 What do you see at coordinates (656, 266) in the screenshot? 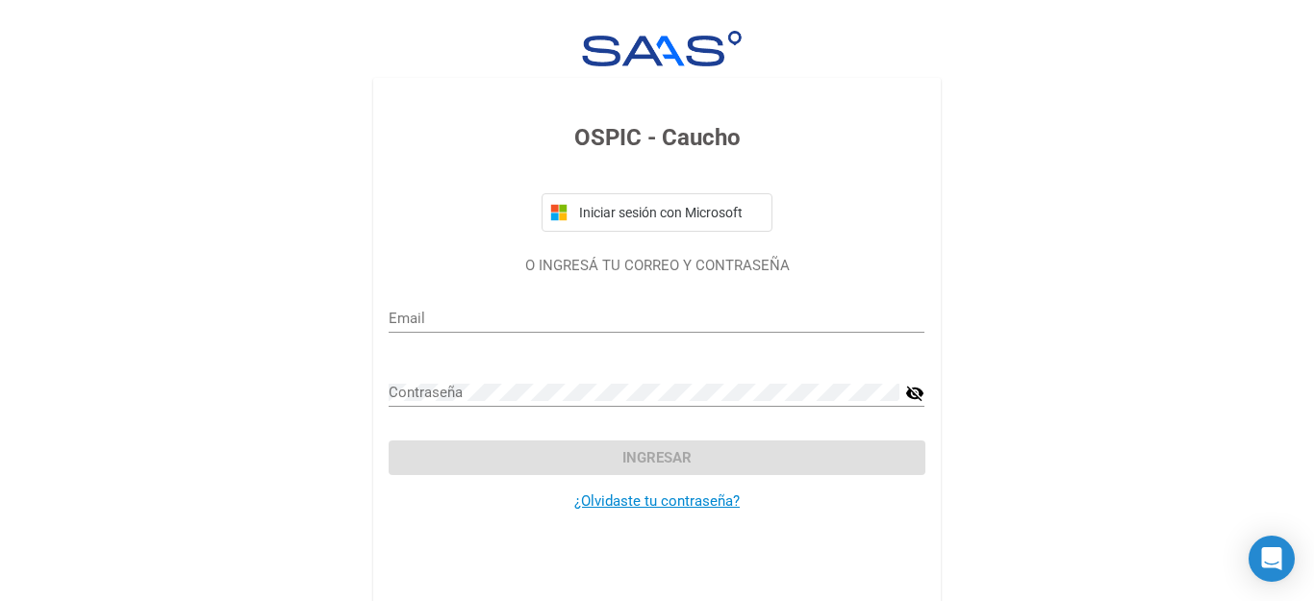
I see `p: O INGRESÁ TU CORREO Y CONTRASEÑA` at bounding box center [656, 266].